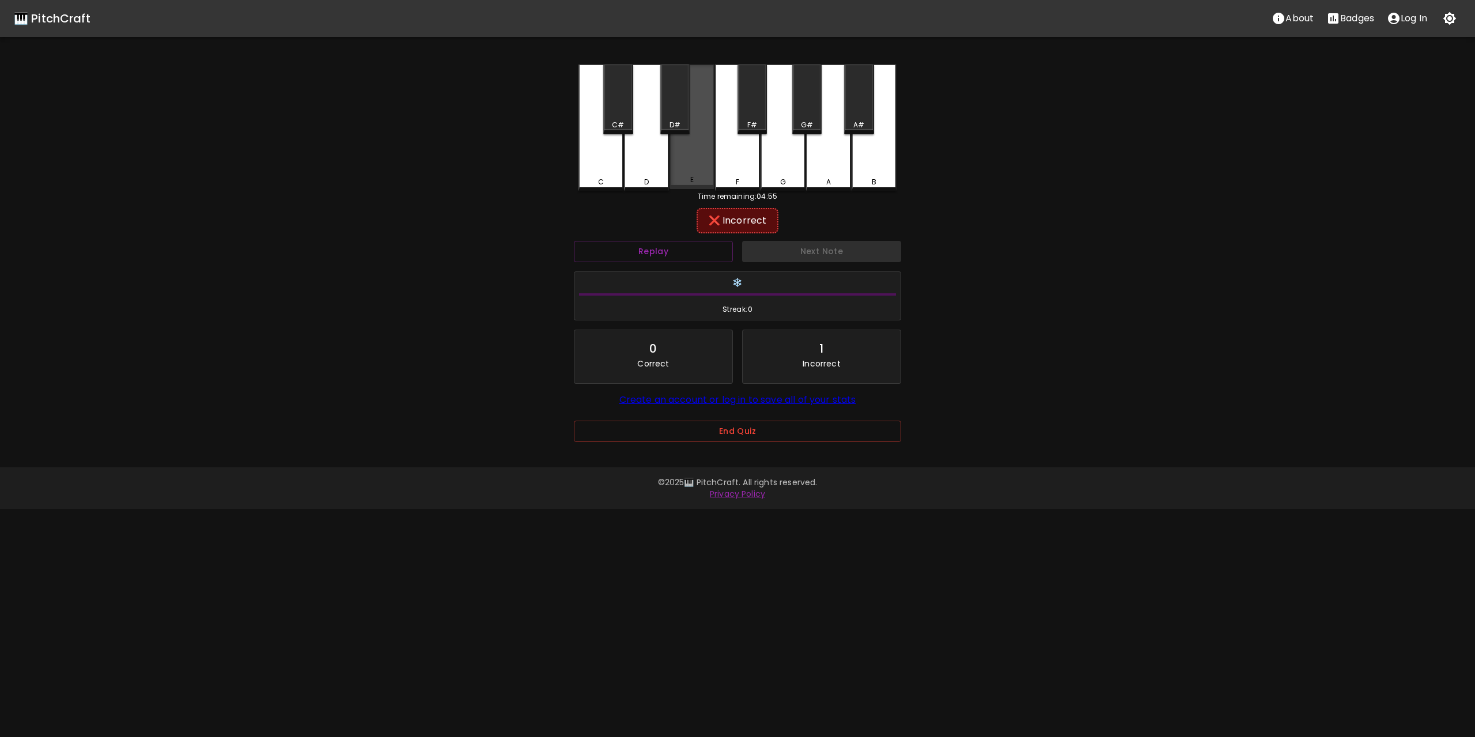 Image resolution: width=1475 pixels, height=737 pixels. What do you see at coordinates (1350, 18) in the screenshot?
I see `button: Stats` at bounding box center [1350, 18].